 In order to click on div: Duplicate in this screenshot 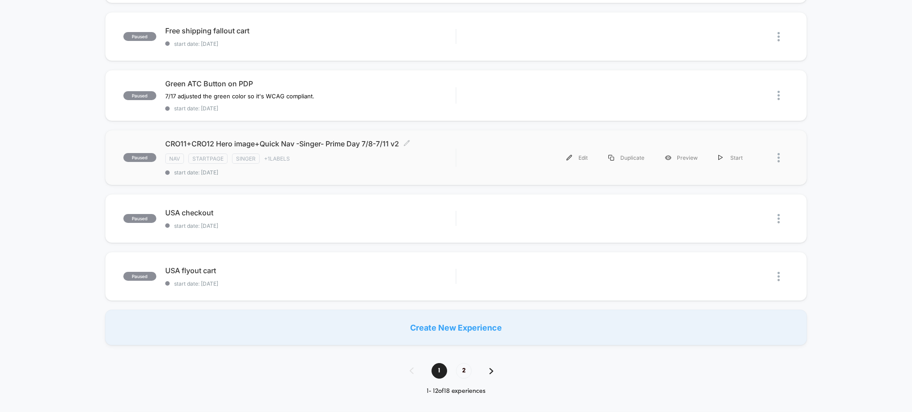, I will do `click(626, 158)`.